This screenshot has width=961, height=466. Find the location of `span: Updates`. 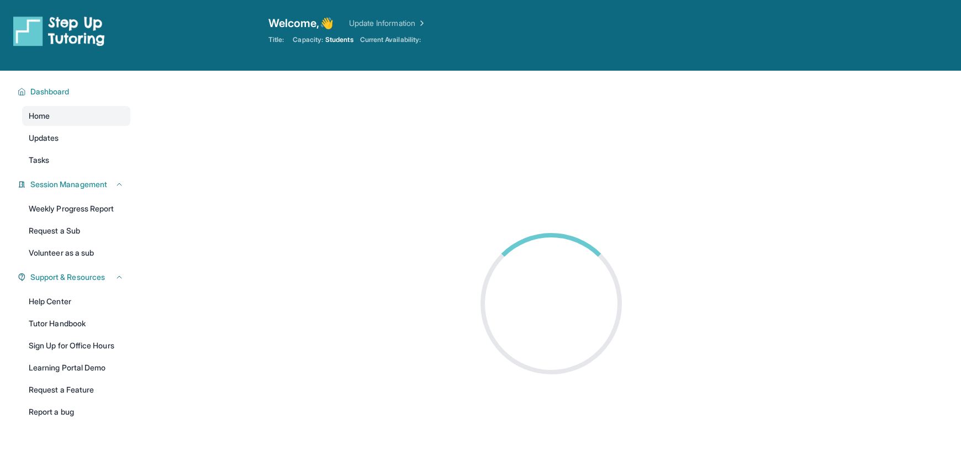

span: Updates is located at coordinates (44, 138).